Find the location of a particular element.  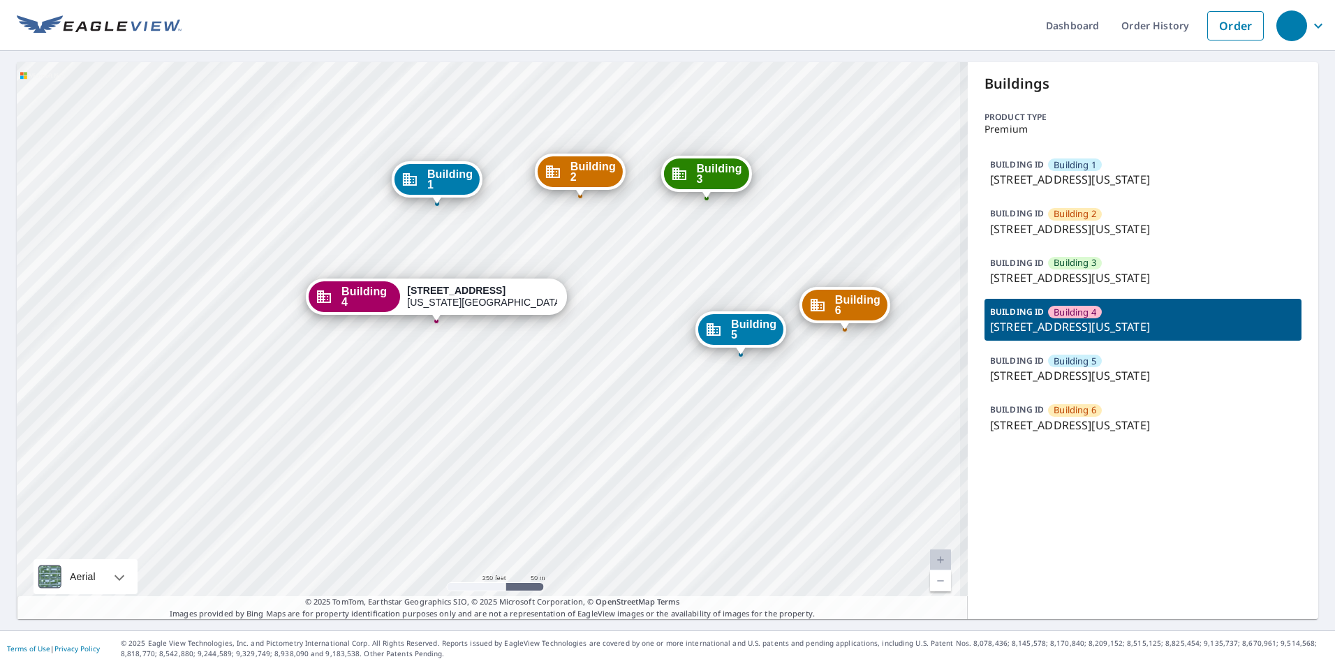

a: Privacy Policy is located at coordinates (77, 649).